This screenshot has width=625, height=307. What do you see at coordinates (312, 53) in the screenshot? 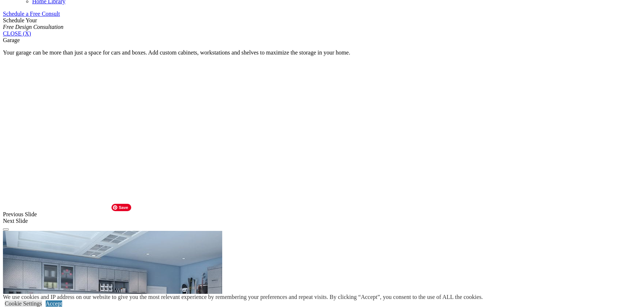
I see `p: Your garage can be more than just a space for cars and boxes. Add custom cabinets, workstations a...` at bounding box center [312, 53].